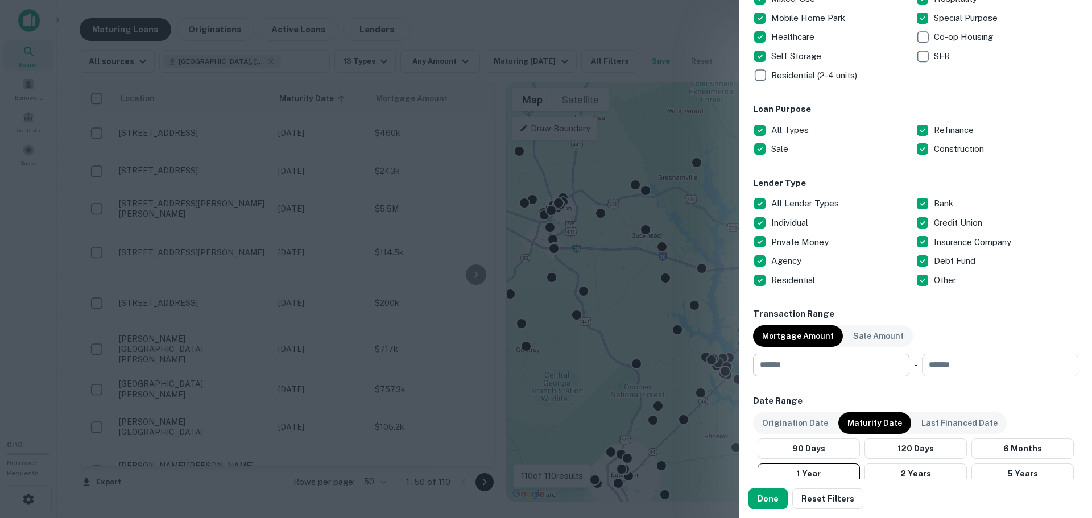  I want to click on button: 1 Year, so click(809, 474).